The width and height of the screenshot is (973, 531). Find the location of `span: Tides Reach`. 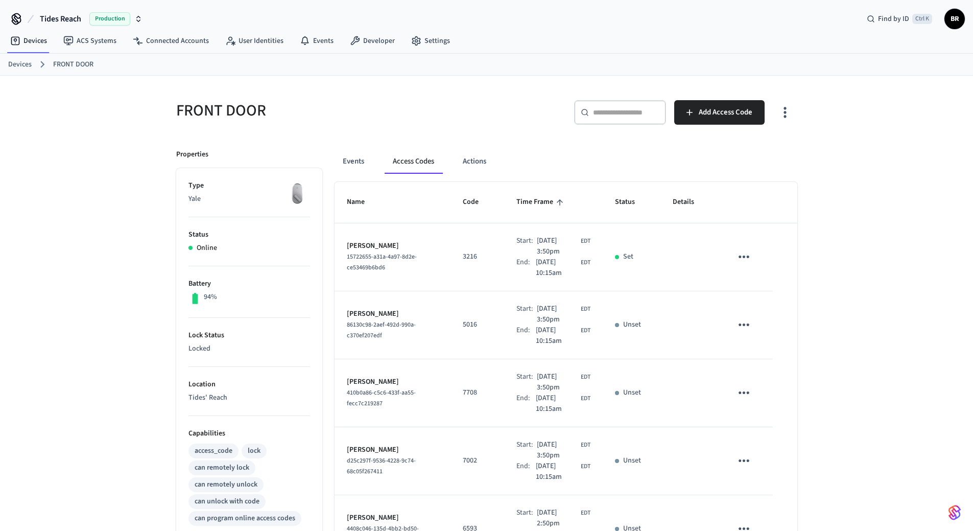

span: Tides Reach is located at coordinates (60, 19).